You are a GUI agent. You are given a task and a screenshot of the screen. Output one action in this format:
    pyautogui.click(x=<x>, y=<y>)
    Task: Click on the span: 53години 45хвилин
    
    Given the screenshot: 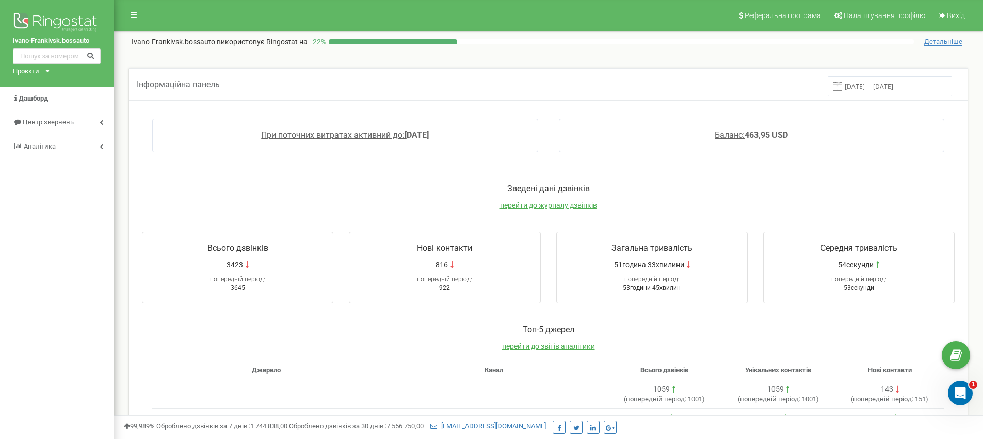 What is the action you would take?
    pyautogui.click(x=652, y=288)
    